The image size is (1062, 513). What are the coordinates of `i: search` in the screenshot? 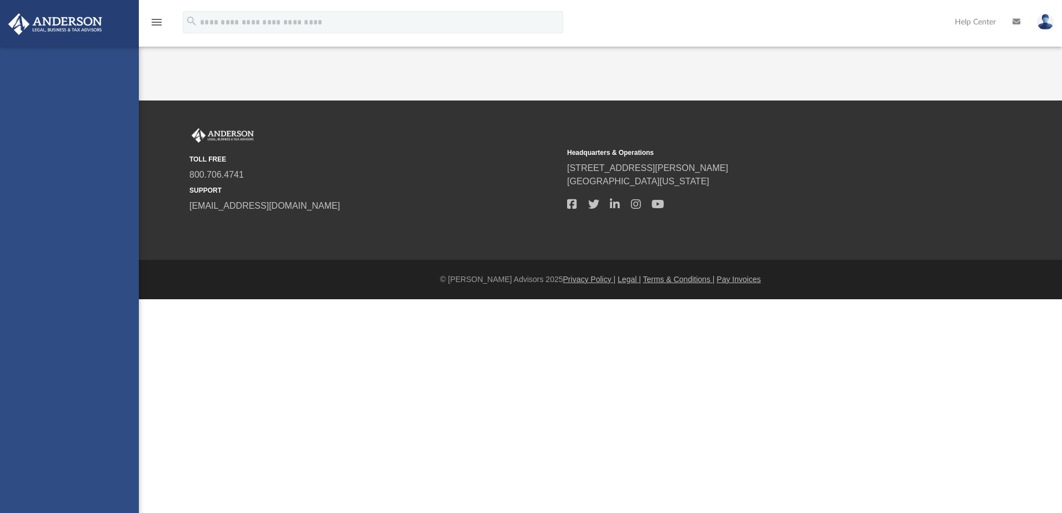 It's located at (192, 21).